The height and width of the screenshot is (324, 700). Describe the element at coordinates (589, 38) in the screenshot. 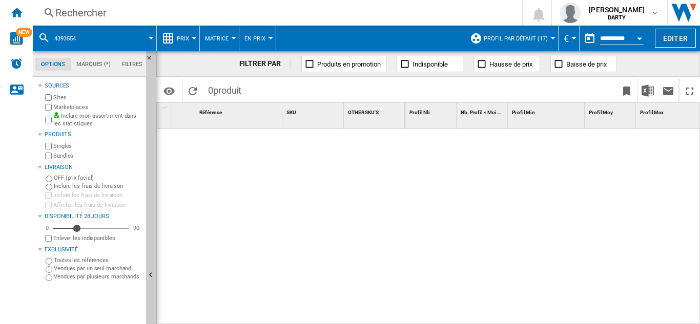

I see `button: md-calendar` at that location.